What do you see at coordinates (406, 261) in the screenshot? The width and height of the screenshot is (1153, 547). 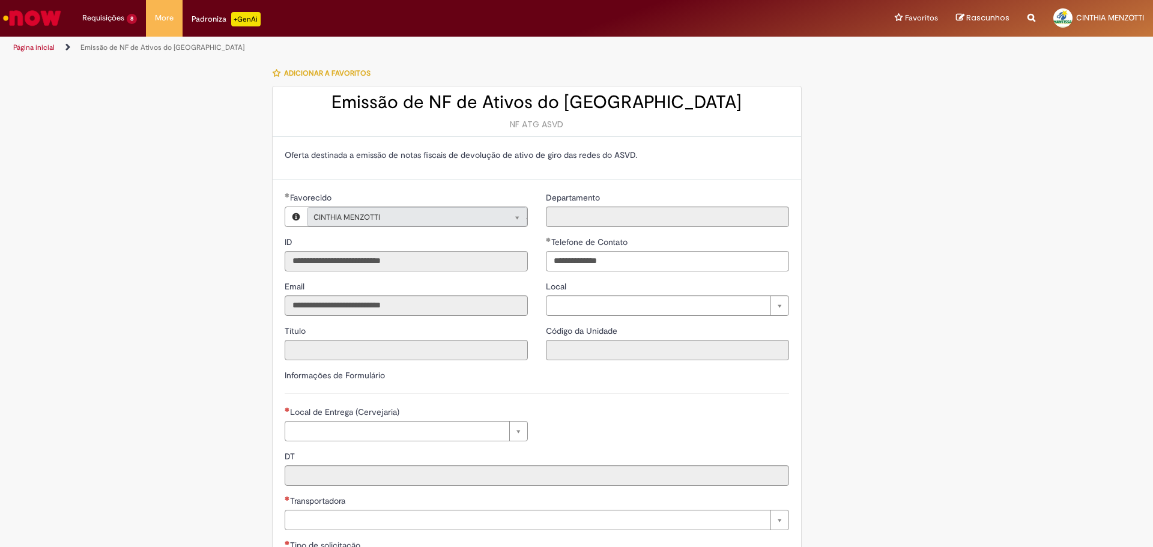 I see `input: ID` at bounding box center [406, 261].